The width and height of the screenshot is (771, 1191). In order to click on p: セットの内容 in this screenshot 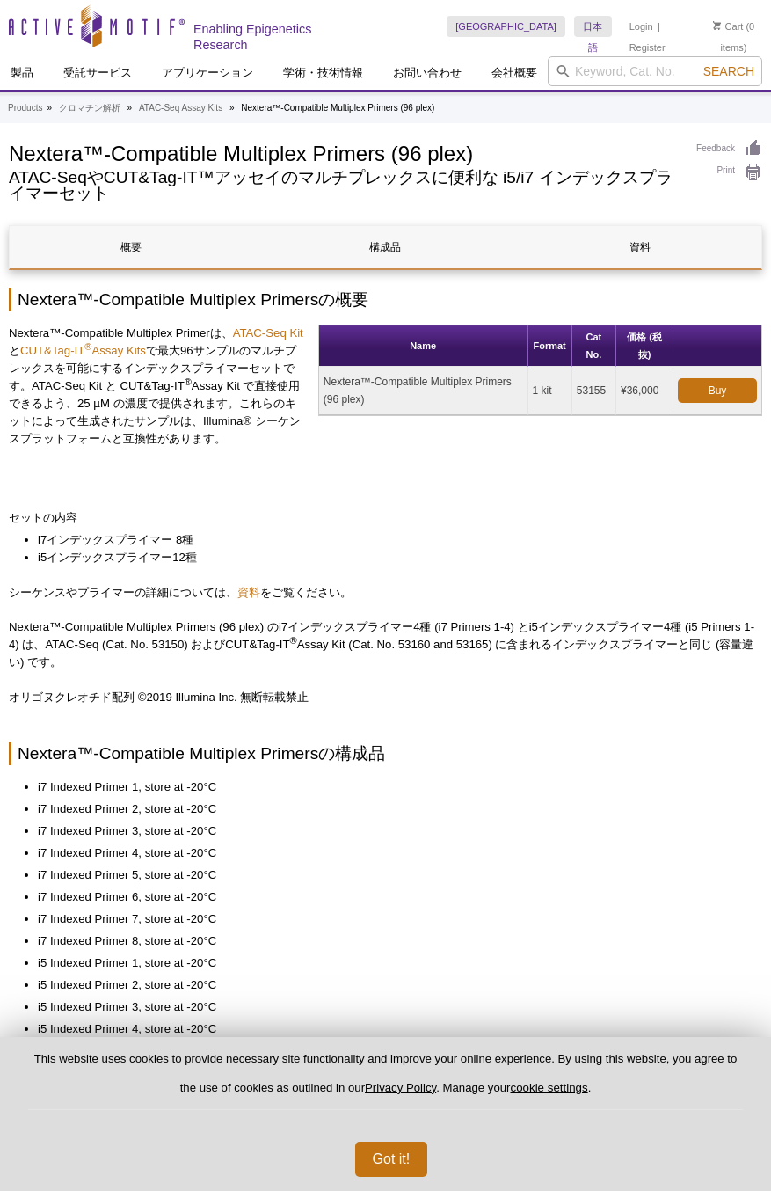, I will do `click(385, 518)`.